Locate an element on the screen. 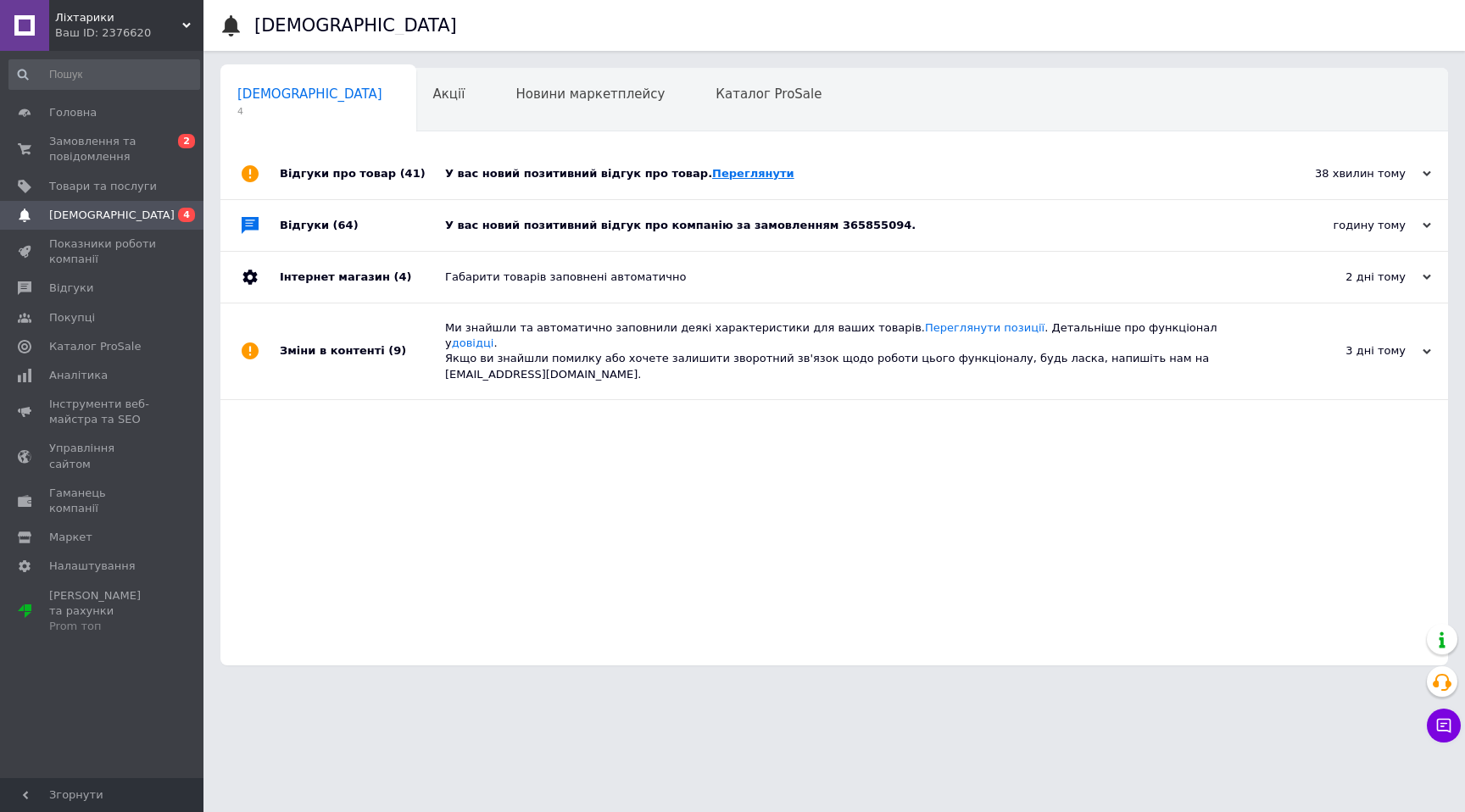 The width and height of the screenshot is (1465, 812). div: Ми знайшли та автоматично заповнили деякі характеристики для ваших товарів. . Детальніше про функ... is located at coordinates (853, 351).